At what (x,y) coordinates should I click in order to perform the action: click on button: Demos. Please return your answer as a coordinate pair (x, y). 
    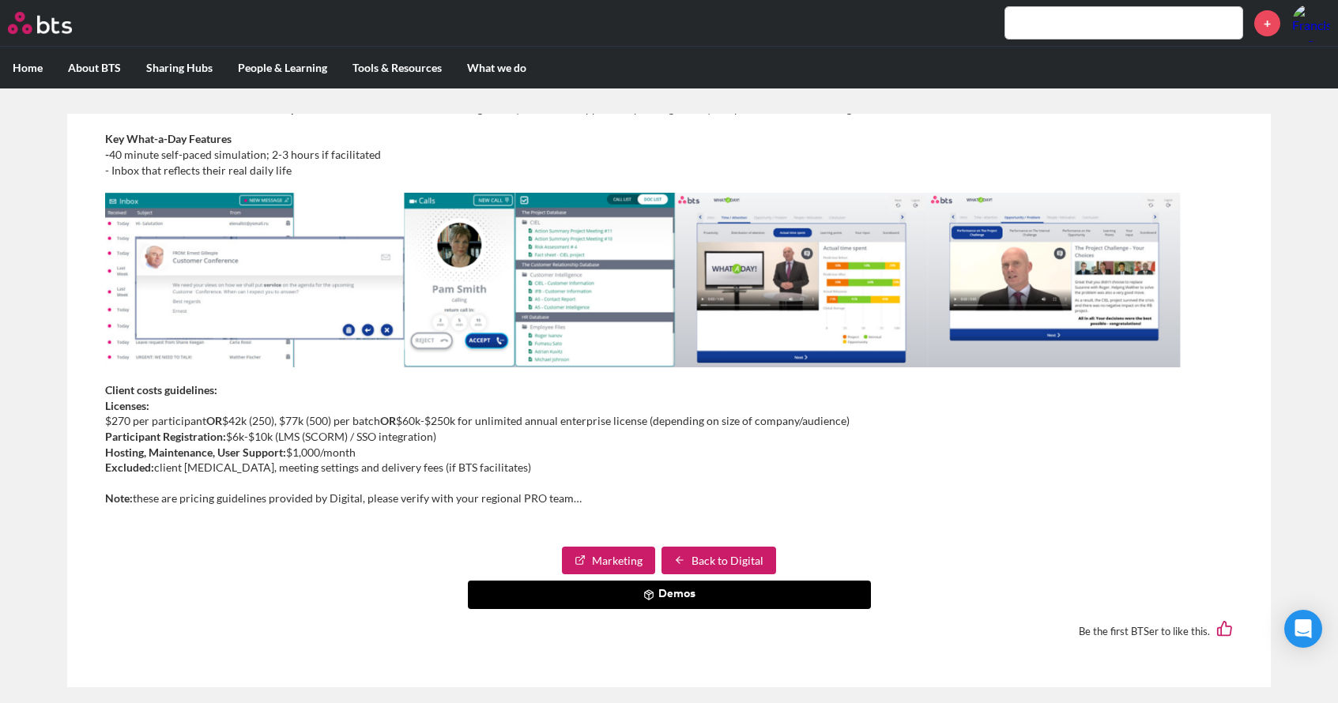
    Looking at the image, I should click on (669, 595).